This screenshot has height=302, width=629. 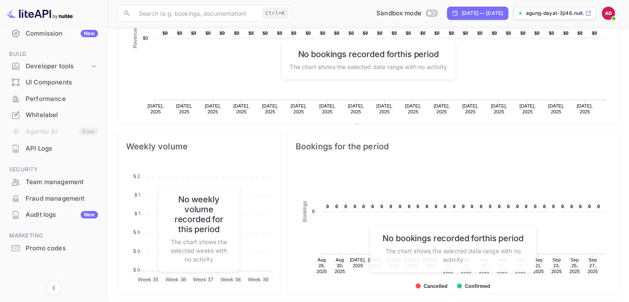 What do you see at coordinates (305, 211) in the screenshot?
I see `text: Bookings` at bounding box center [305, 211].